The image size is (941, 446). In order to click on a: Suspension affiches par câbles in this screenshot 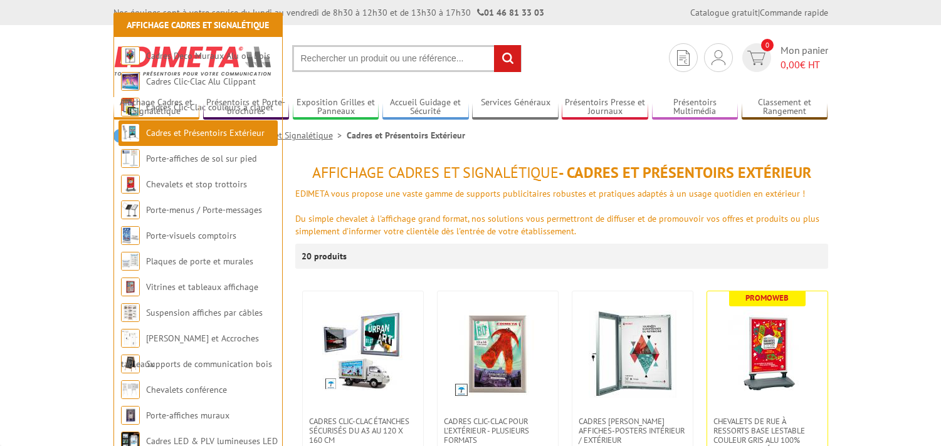, I will do `click(204, 313)`.